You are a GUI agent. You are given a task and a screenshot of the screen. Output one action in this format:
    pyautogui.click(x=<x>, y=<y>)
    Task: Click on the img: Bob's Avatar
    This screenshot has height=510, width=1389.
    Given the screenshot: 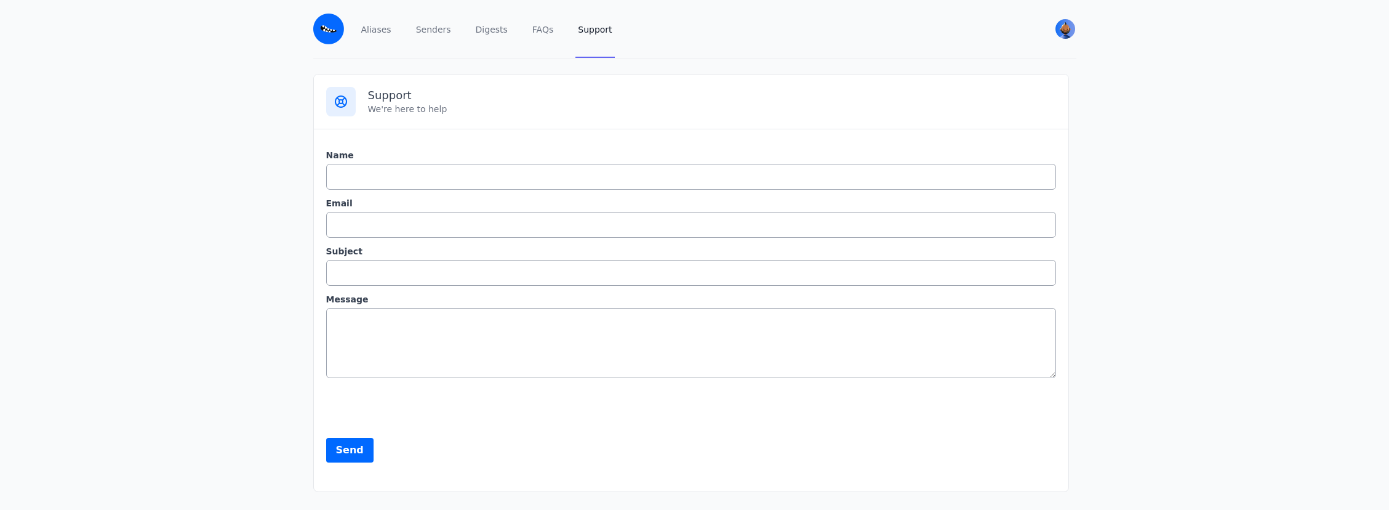 What is the action you would take?
    pyautogui.click(x=1066, y=29)
    